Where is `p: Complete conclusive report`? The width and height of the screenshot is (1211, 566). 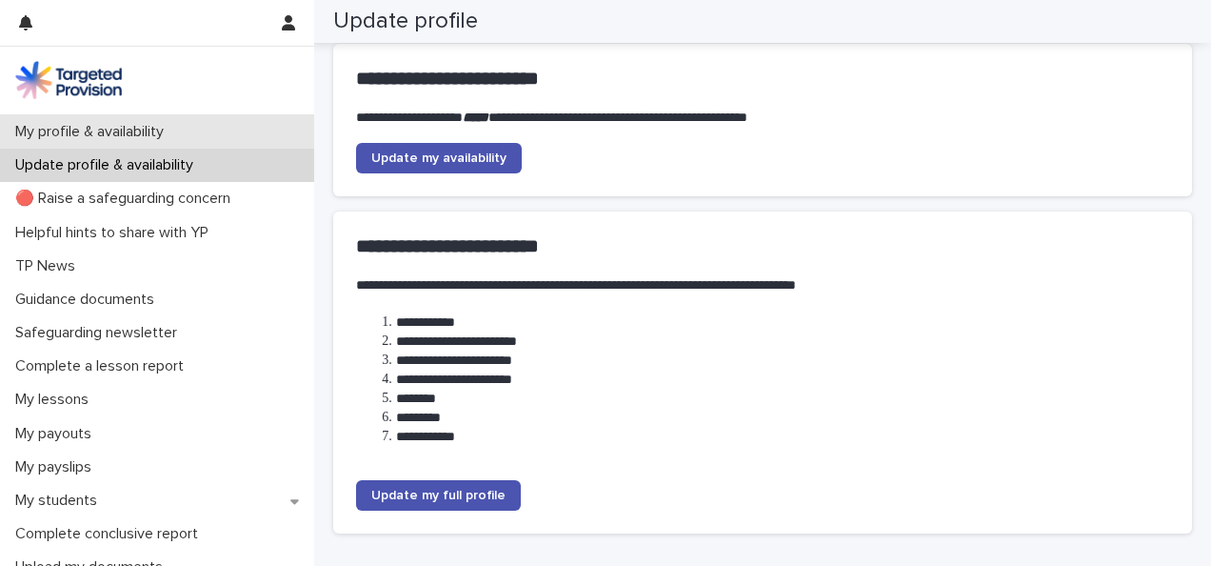
p: Complete conclusive report is located at coordinates (110, 533).